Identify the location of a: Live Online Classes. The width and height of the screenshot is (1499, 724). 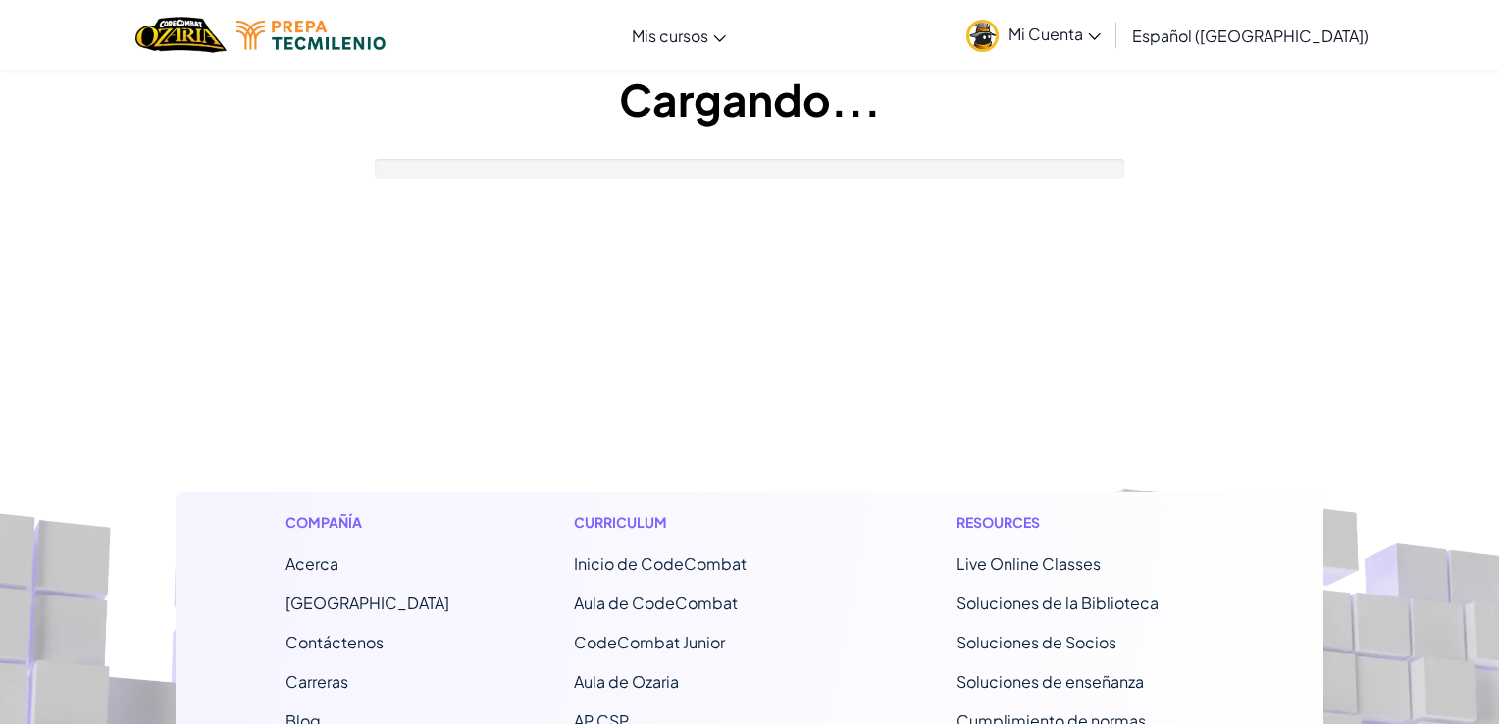
(1028, 563).